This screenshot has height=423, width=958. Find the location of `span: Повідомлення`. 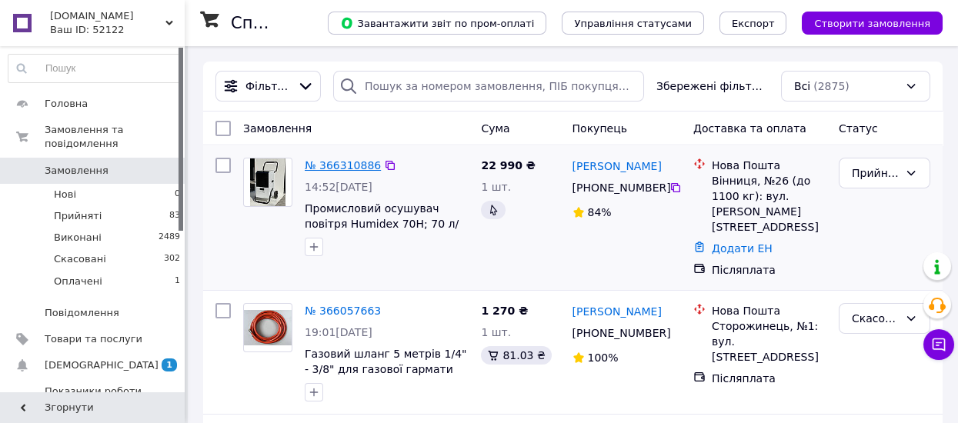

span: Повідомлення is located at coordinates (82, 313).